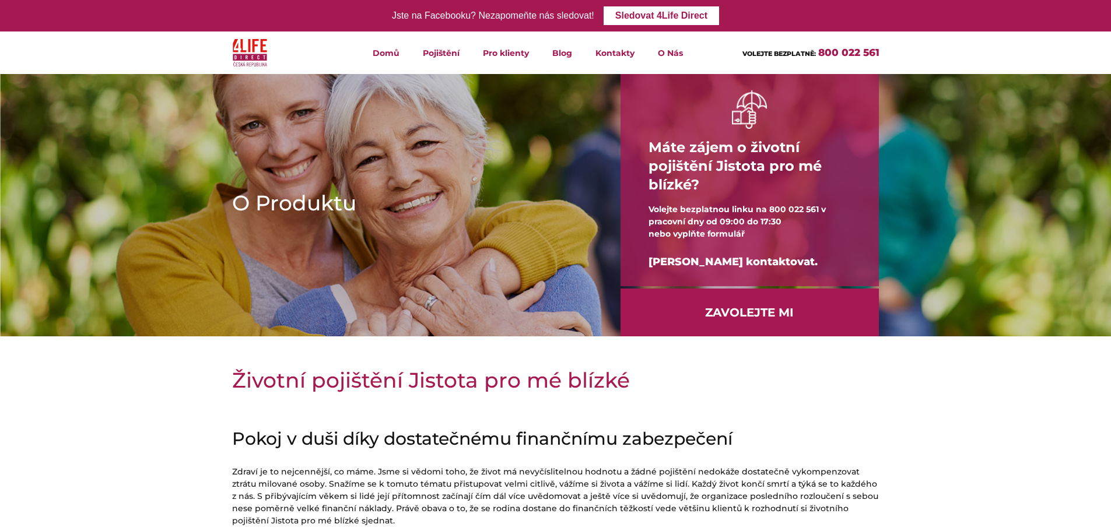  What do you see at coordinates (250, 52) in the screenshot?
I see `img: 4Life Direct Česká republika logo` at bounding box center [250, 52].